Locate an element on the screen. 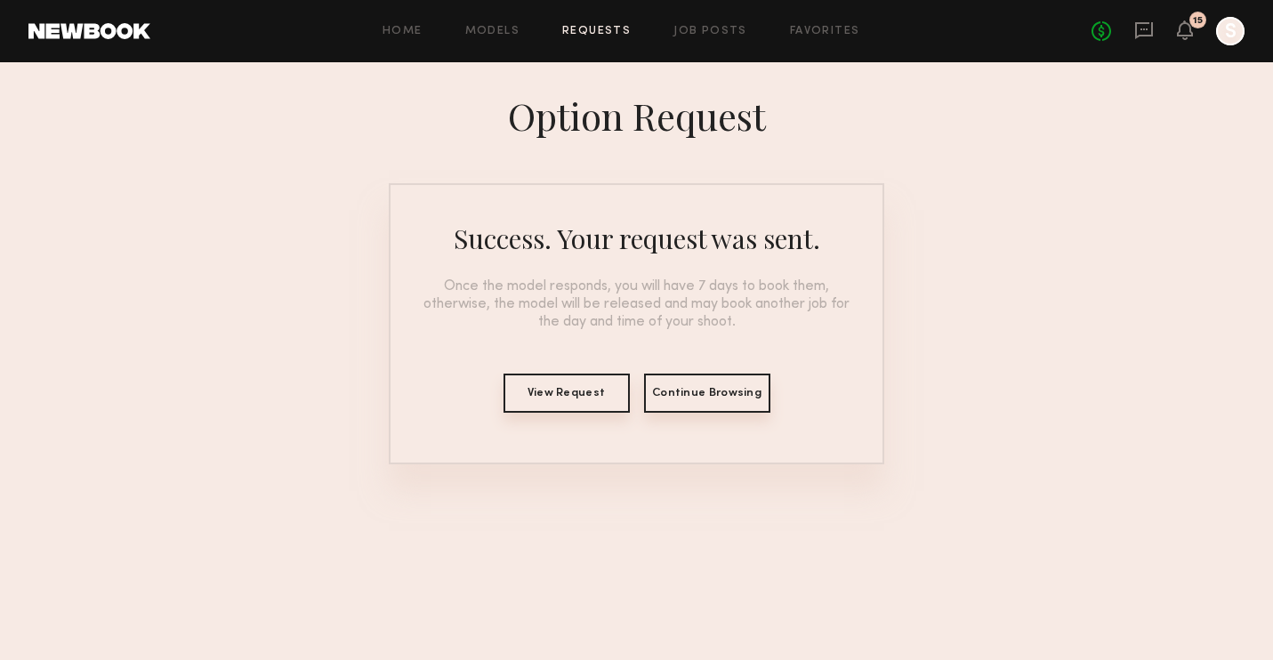 The height and width of the screenshot is (660, 1273). a: Favorites is located at coordinates (825, 31).